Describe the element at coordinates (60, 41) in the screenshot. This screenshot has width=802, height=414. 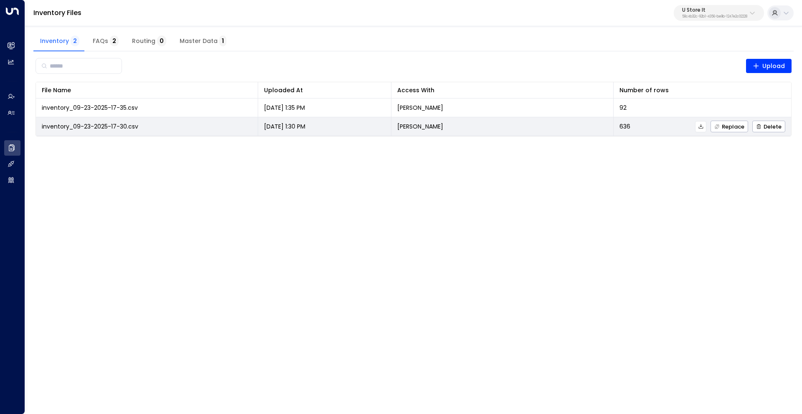
I see `span: Inventory` at that location.